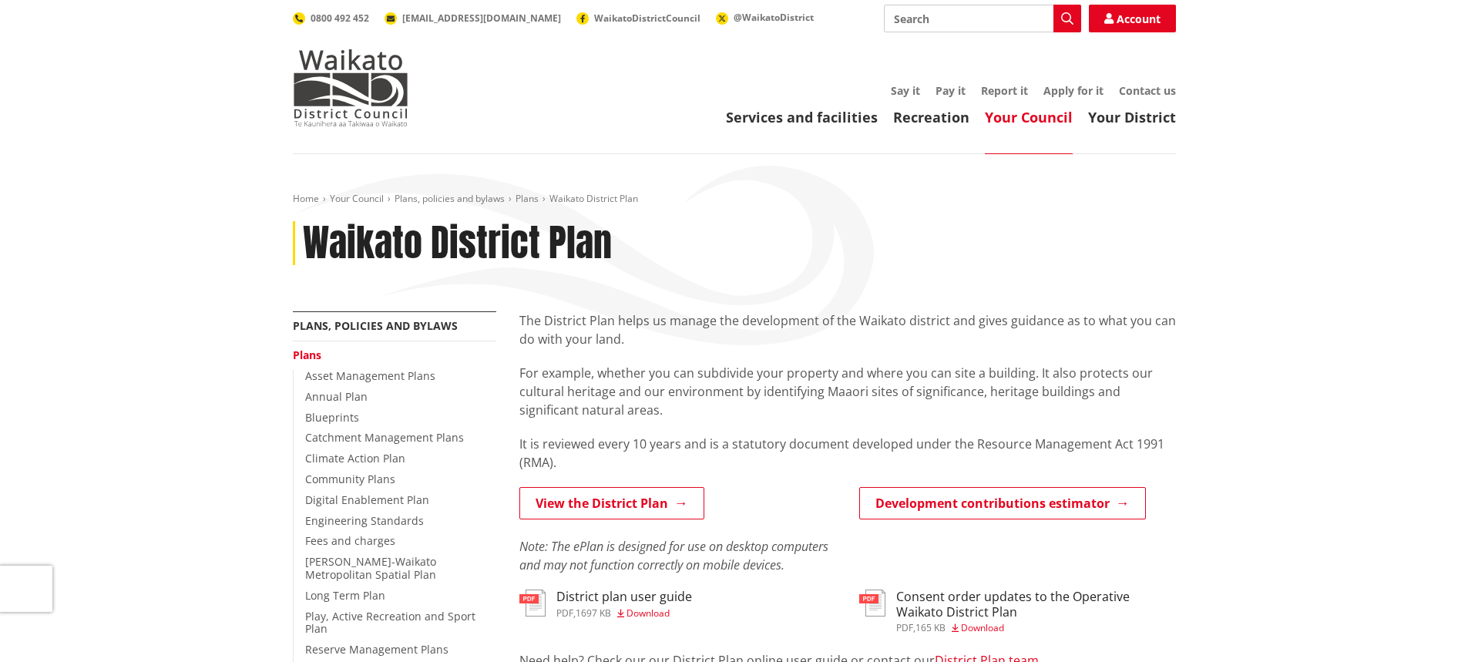 Image resolution: width=1468 pixels, height=662 pixels. I want to click on span: 0800 492 452, so click(340, 18).